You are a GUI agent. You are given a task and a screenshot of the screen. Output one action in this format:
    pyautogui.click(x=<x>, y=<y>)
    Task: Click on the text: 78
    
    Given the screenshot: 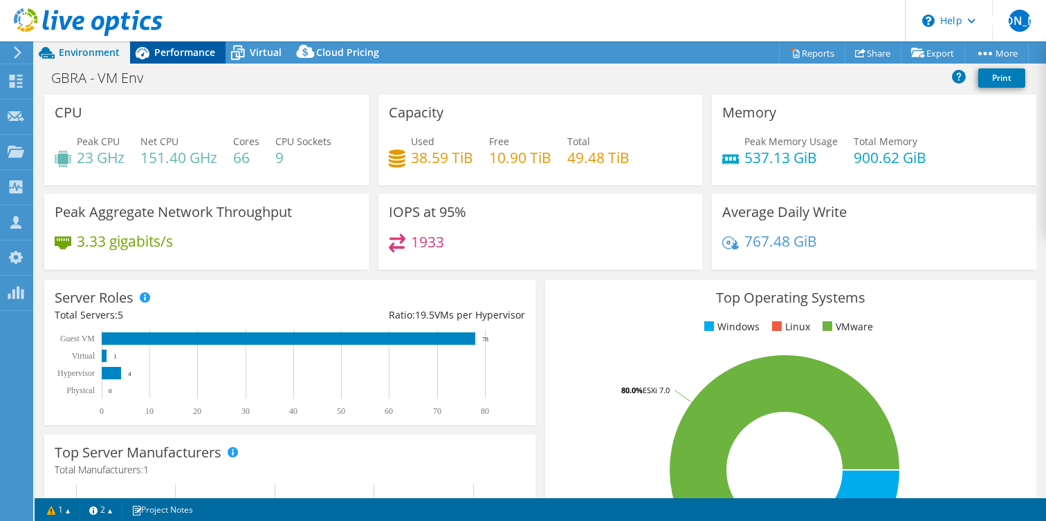 What is the action you would take?
    pyautogui.click(x=485, y=340)
    